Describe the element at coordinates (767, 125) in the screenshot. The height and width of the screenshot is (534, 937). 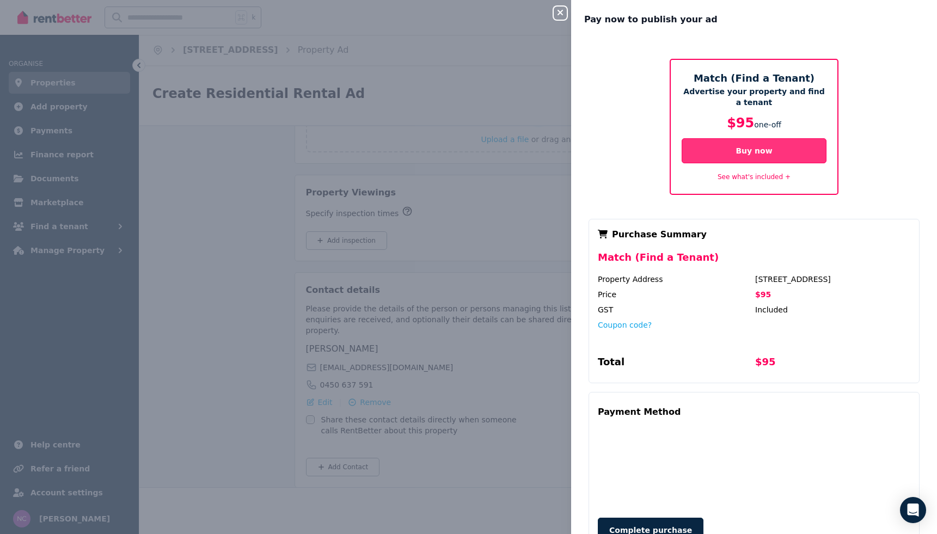
I see `span: one-off` at that location.